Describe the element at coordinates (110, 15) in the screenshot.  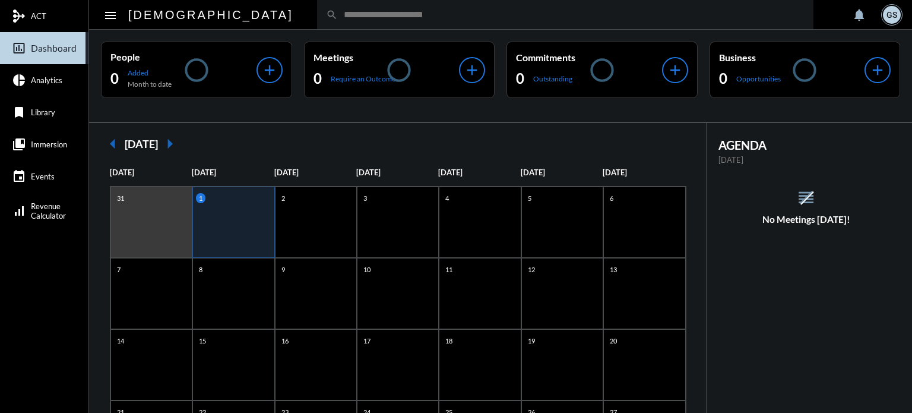
I see `button: Toggle sidenav` at that location.